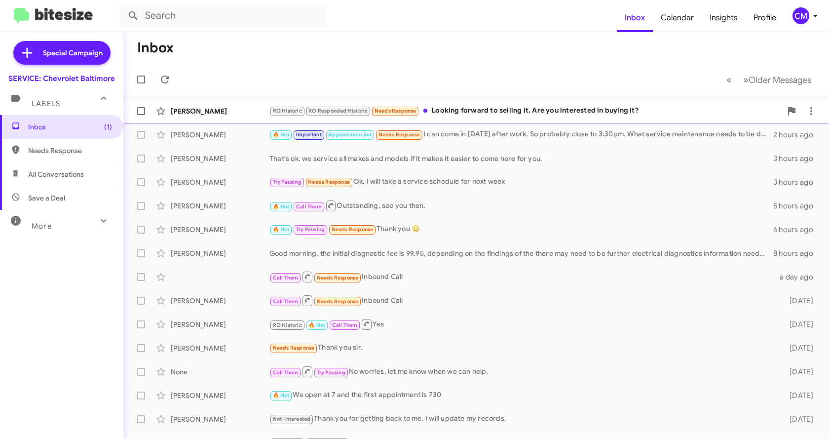 Image resolution: width=829 pixels, height=439 pixels. Describe the element at coordinates (46, 198) in the screenshot. I see `span: Save a Deal` at that location.